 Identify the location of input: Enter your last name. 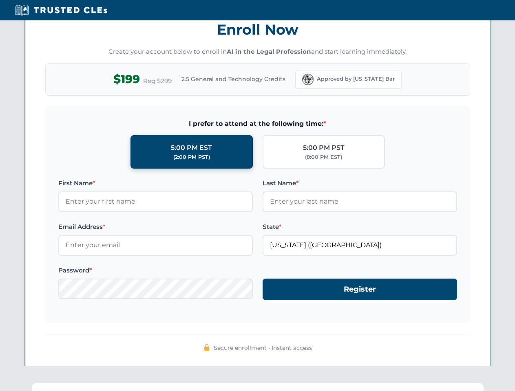
(359, 202).